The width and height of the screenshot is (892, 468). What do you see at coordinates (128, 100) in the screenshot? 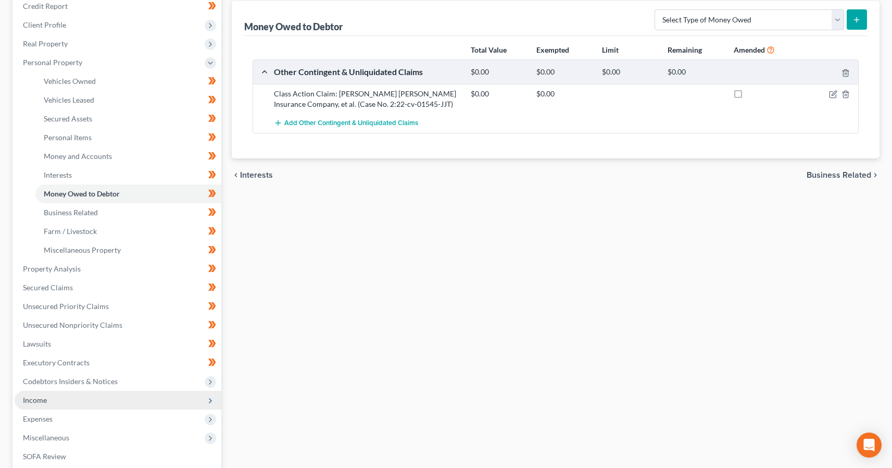
I see `a: Vehicles Leased` at bounding box center [128, 100].